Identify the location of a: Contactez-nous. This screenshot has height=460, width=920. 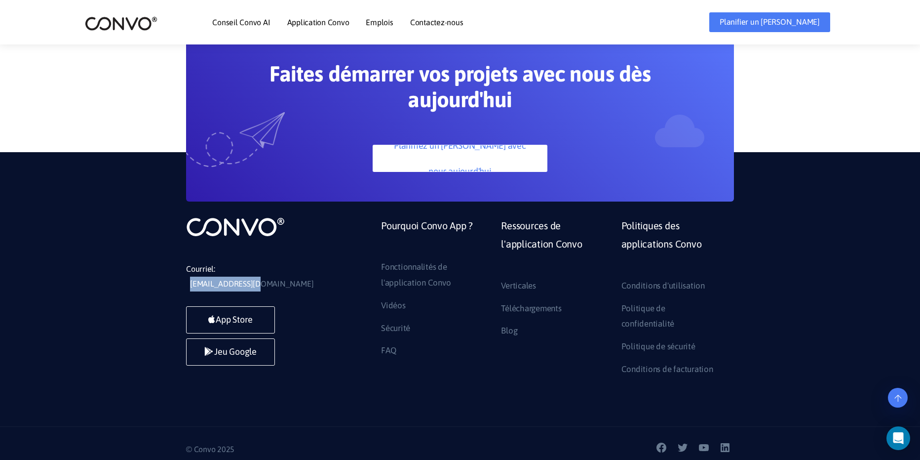
(437, 22).